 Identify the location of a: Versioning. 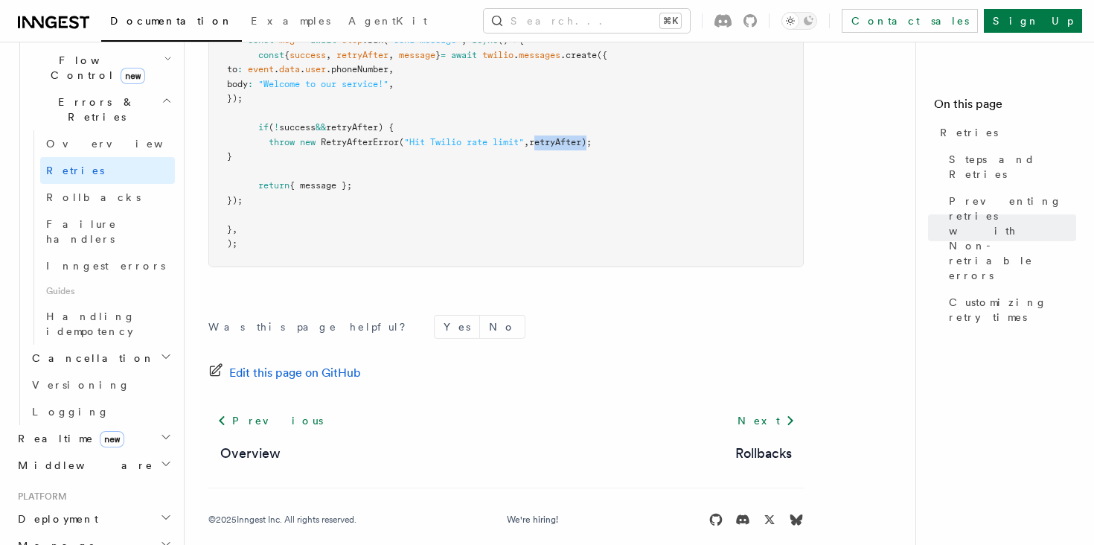
(100, 385).